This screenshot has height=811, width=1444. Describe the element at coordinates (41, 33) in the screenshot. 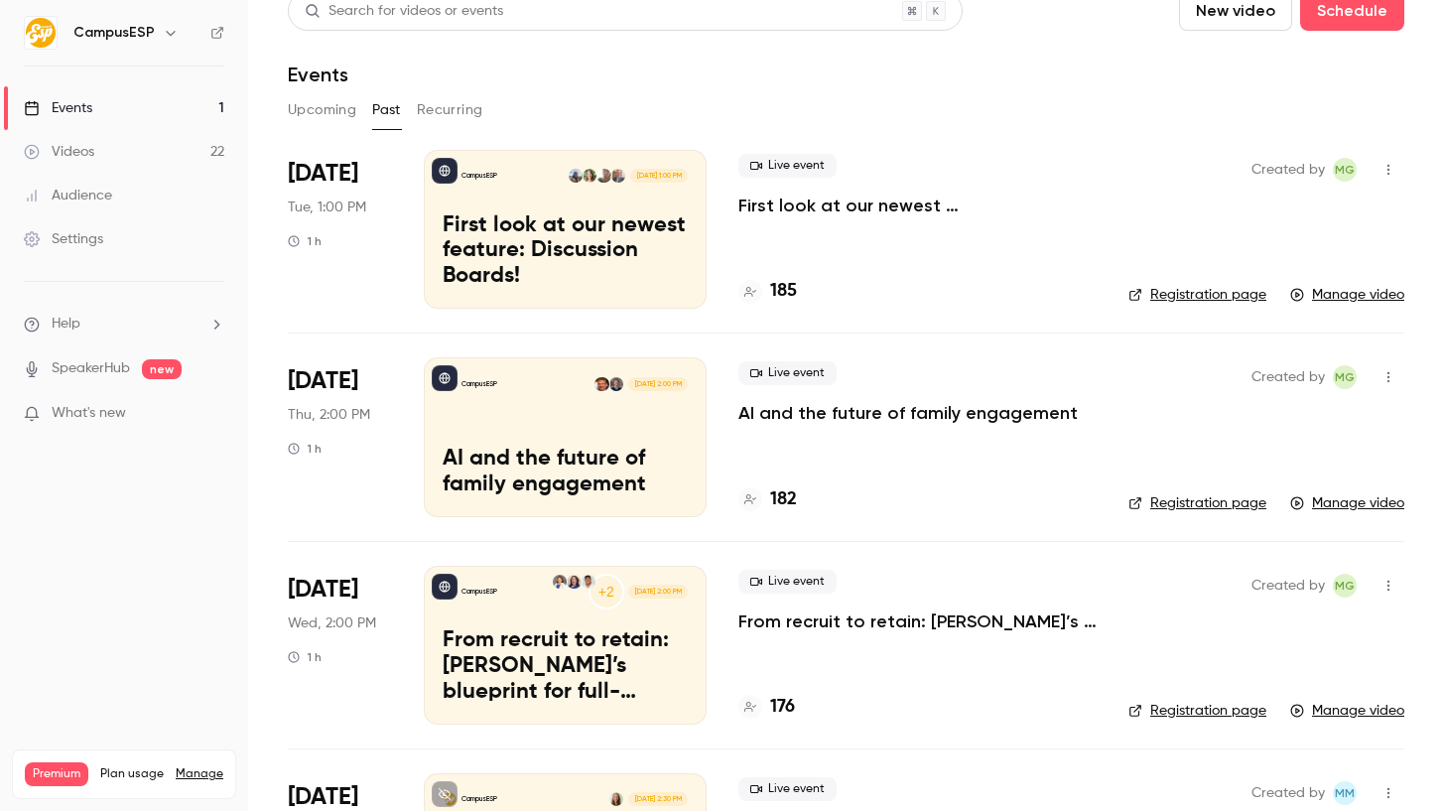

I see `img: CampusESP` at that location.